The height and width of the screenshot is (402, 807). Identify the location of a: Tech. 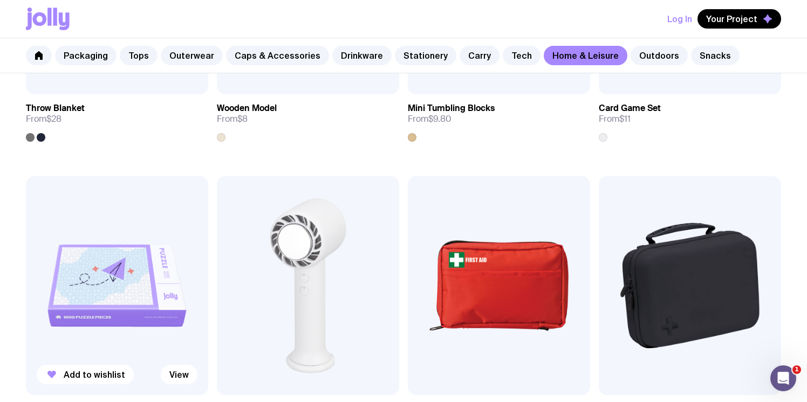
(521, 56).